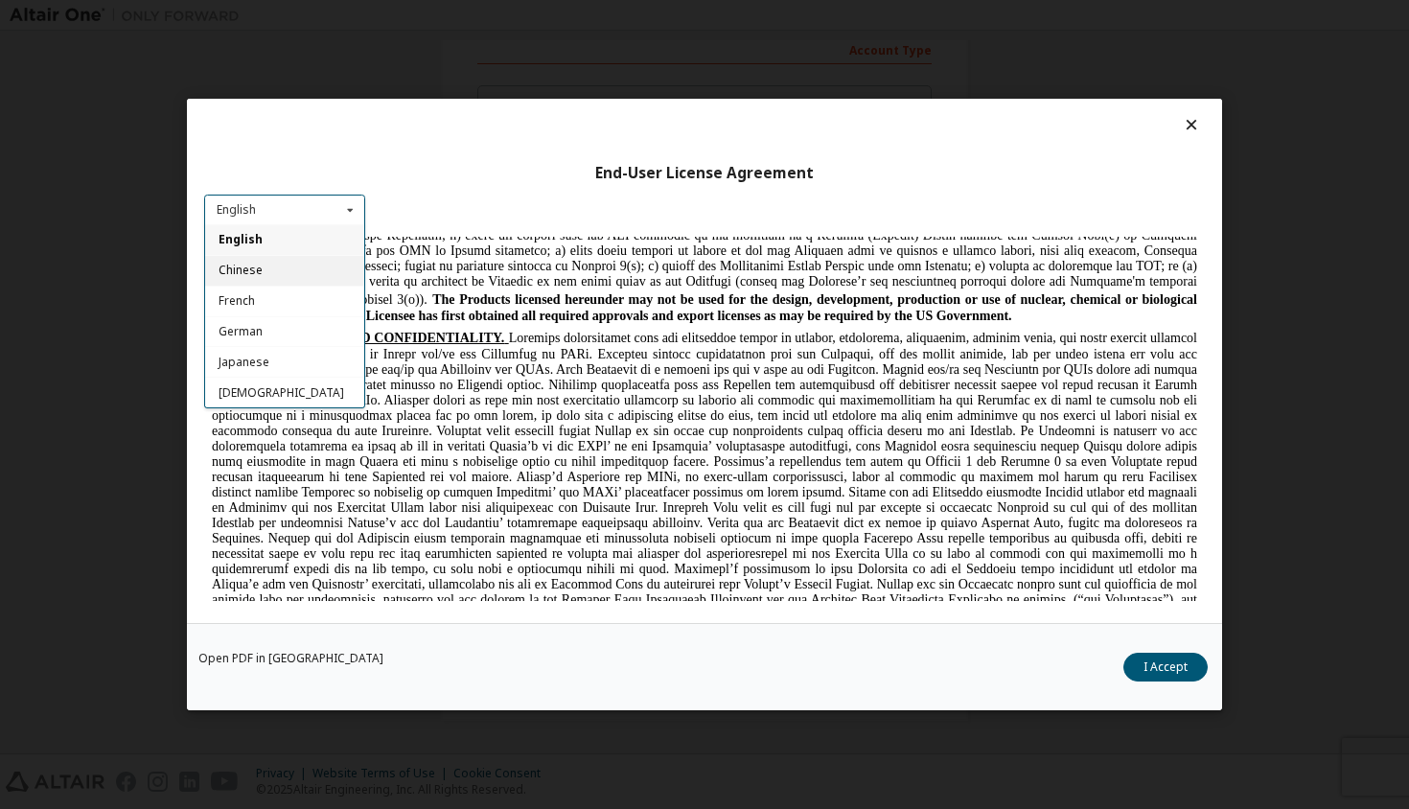 This screenshot has height=809, width=1409. Describe the element at coordinates (241, 240) in the screenshot. I see `span: English` at that location.